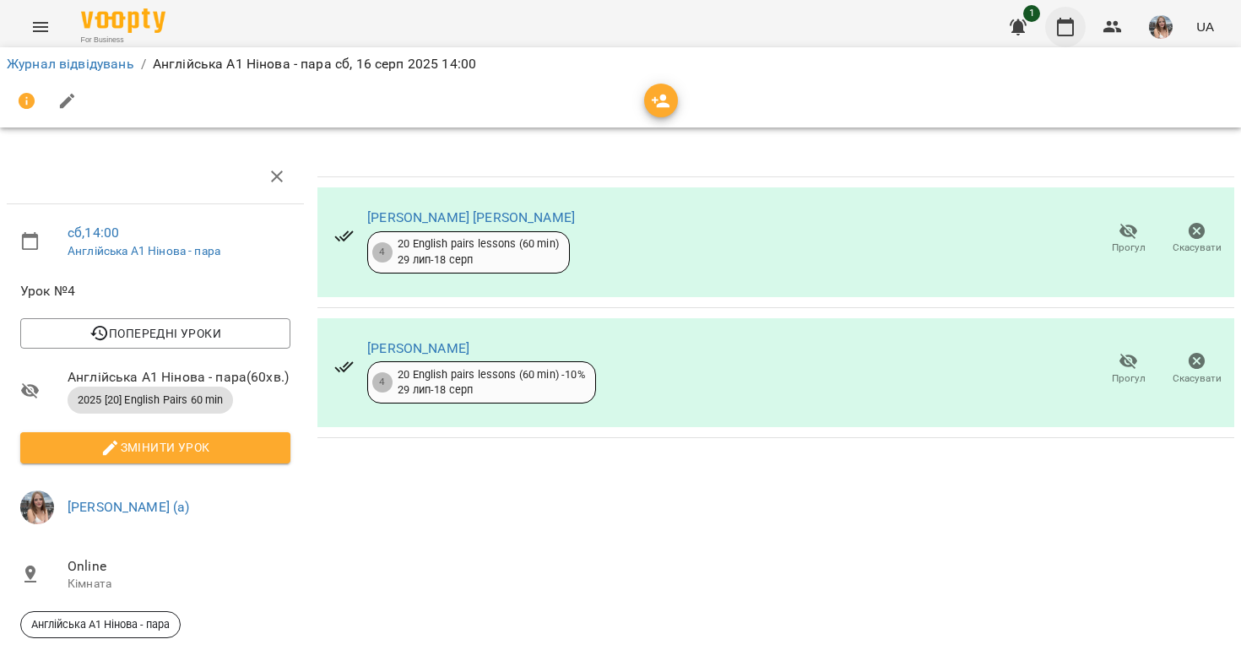 This screenshot has height=650, width=1241. Describe the element at coordinates (123, 20) in the screenshot. I see `img: Voopty Logo` at that location.